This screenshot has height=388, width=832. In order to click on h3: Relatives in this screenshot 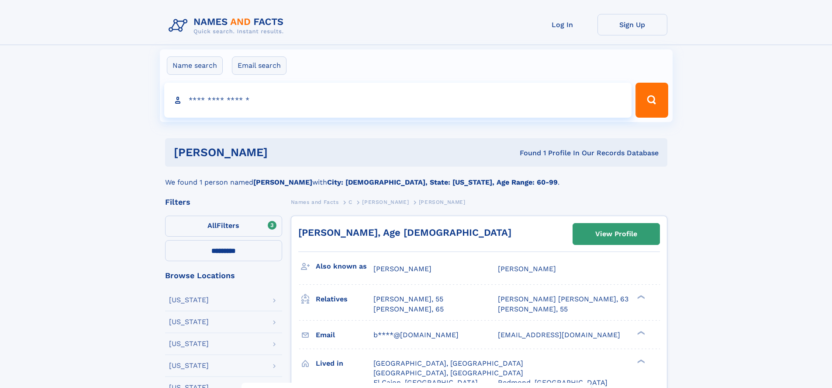, I will do `click(345, 299)`.